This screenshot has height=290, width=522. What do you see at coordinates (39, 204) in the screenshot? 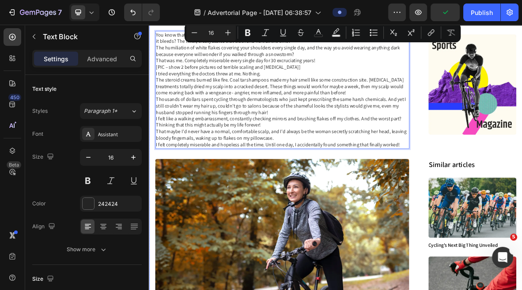
I see `div: Color` at bounding box center [39, 204].